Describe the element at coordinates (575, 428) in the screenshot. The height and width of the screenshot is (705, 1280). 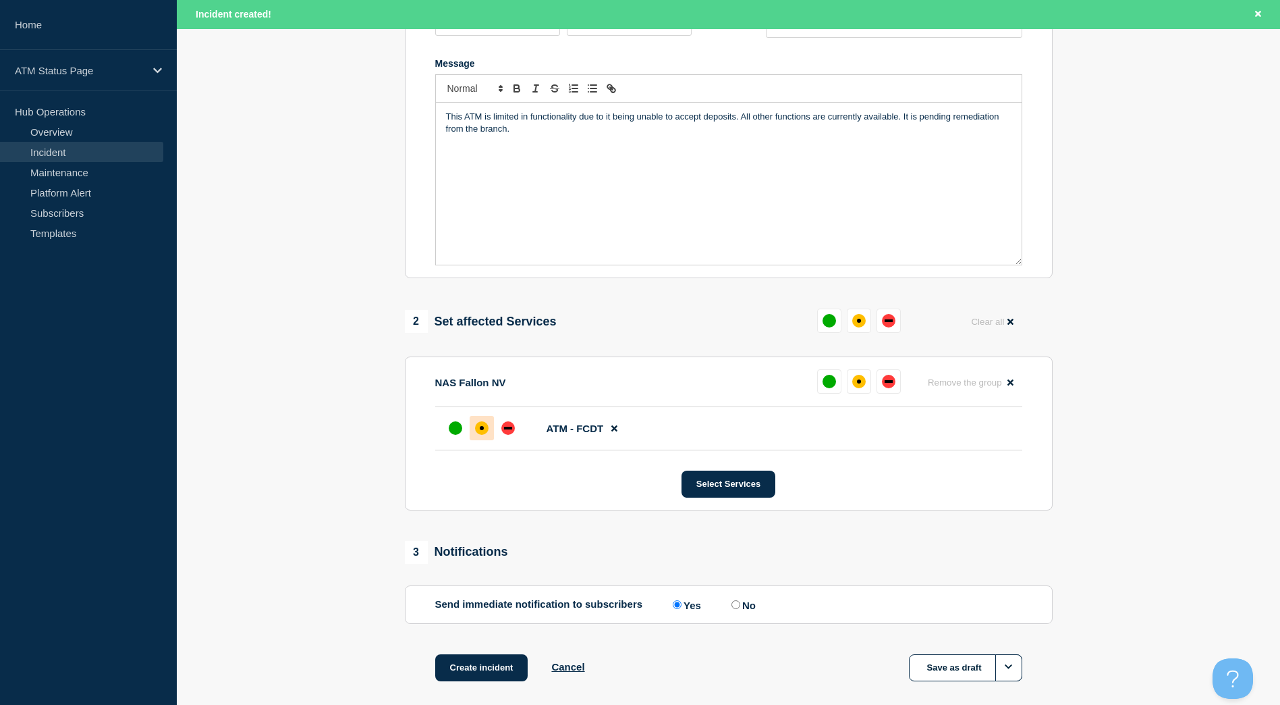
I see `span: ATM - FCDT` at that location.